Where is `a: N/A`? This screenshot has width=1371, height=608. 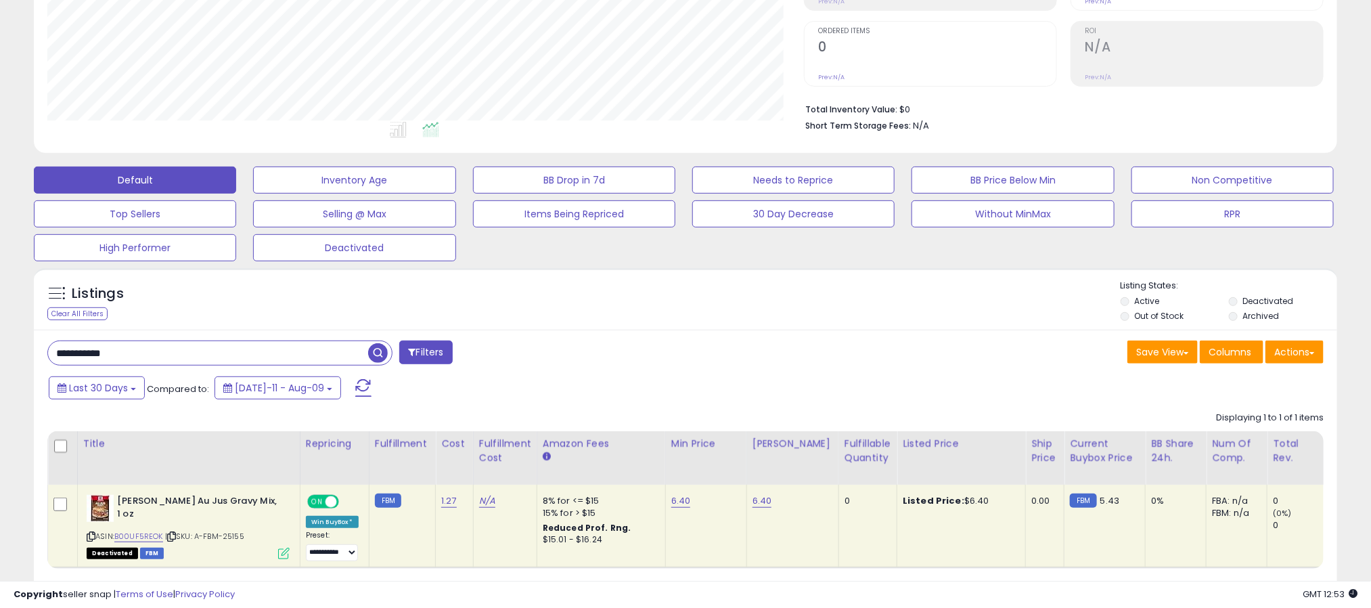
a: N/A is located at coordinates (487, 501).